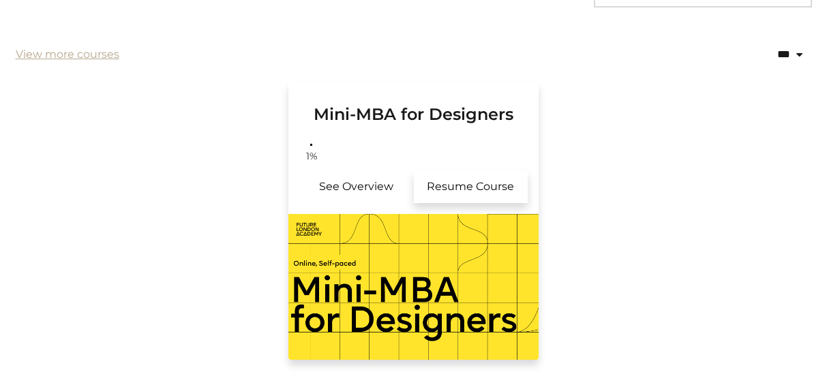 The image size is (827, 387). I want to click on h3: Mini-MBA for Designers, so click(414, 104).